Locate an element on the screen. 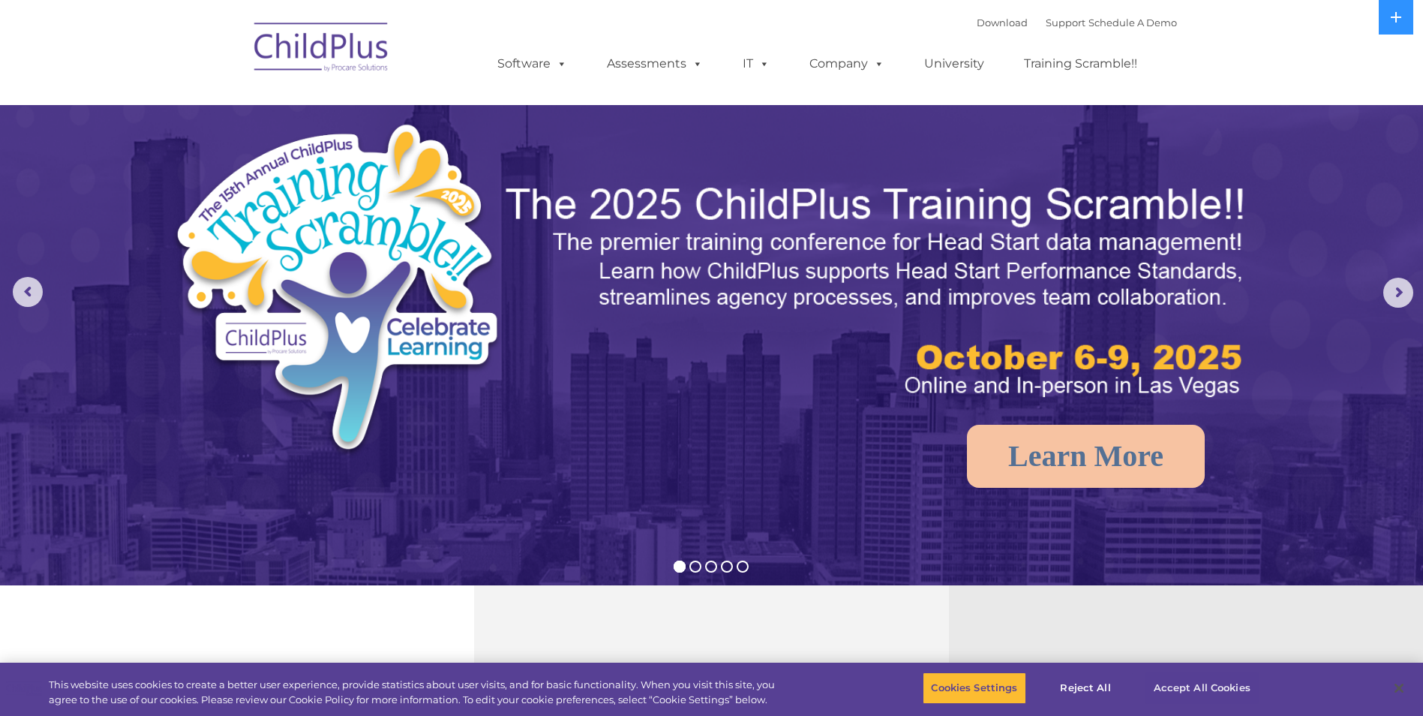 Image resolution: width=1423 pixels, height=716 pixels. span: Last name is located at coordinates (231, 104).